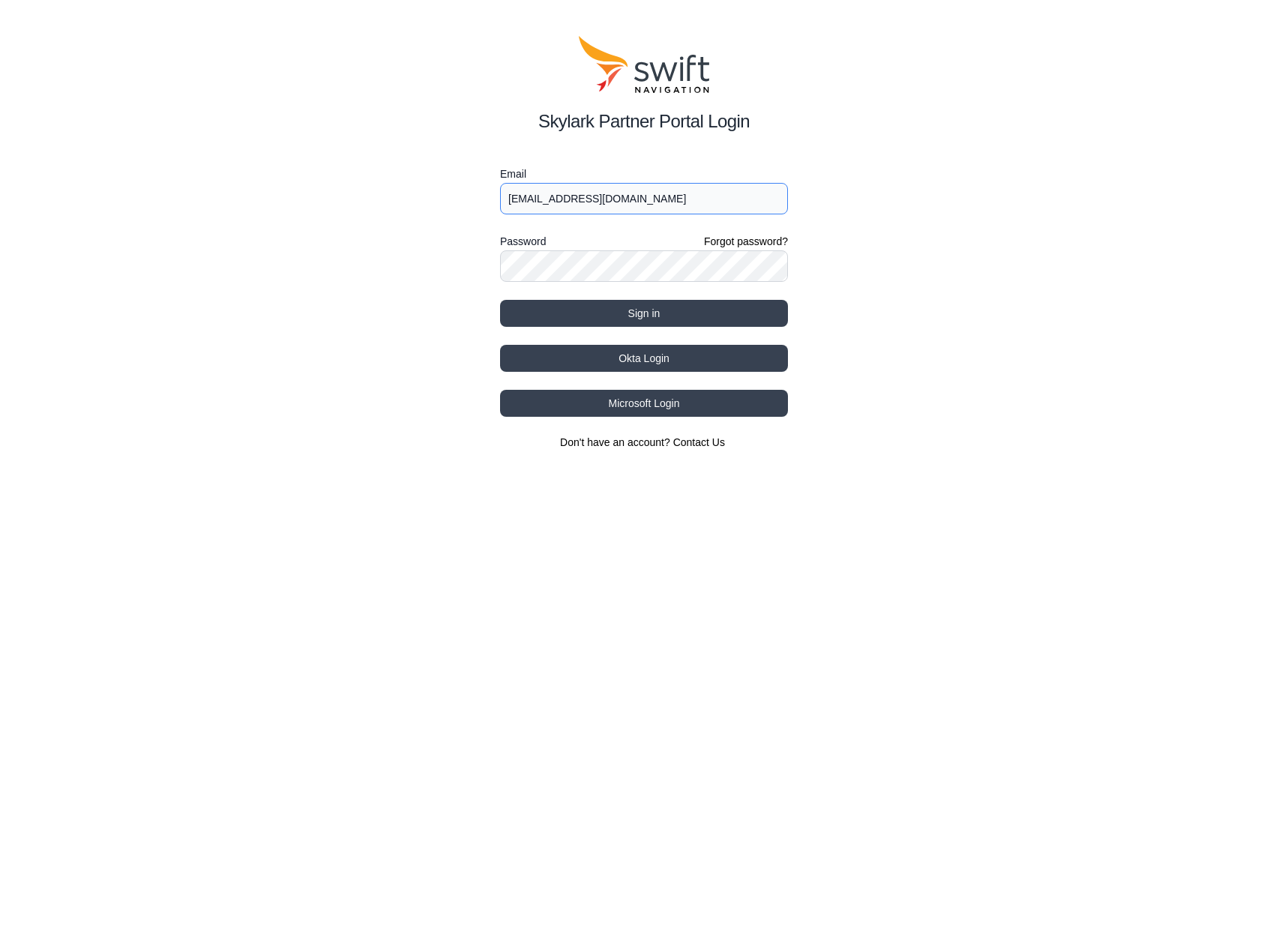 Image resolution: width=1288 pixels, height=952 pixels. What do you see at coordinates (644, 122) in the screenshot?
I see `h2: Skylark Partner Portal Login` at bounding box center [644, 122].